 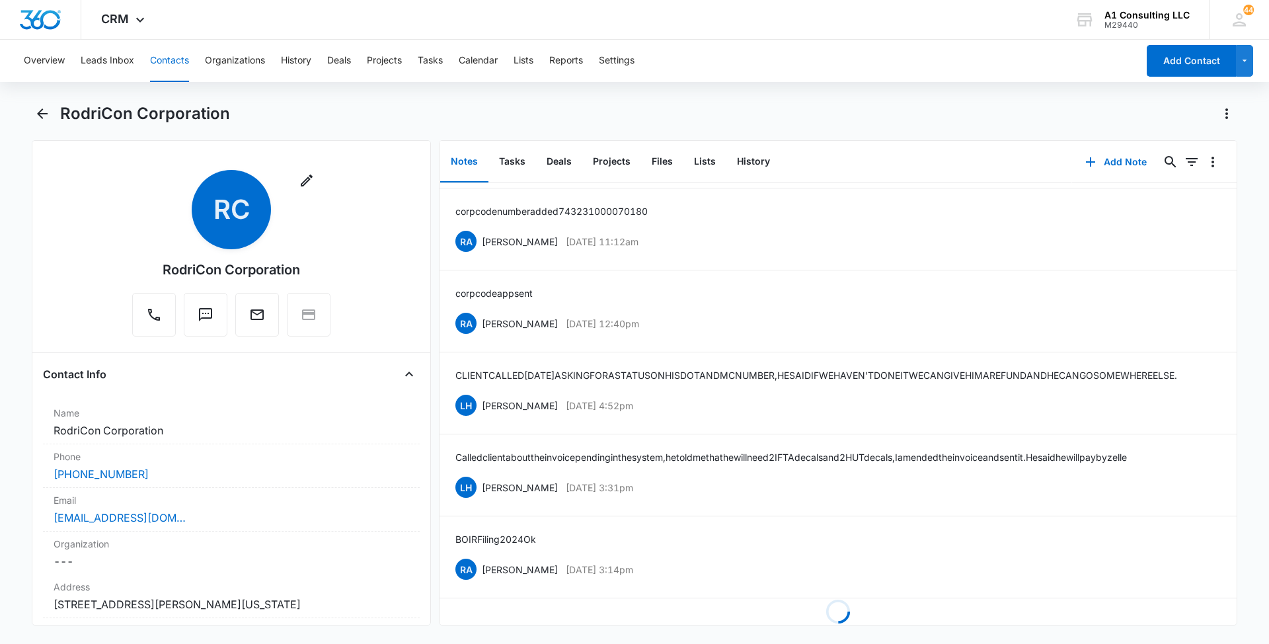 What do you see at coordinates (231, 500) in the screenshot?
I see `label: Email` at bounding box center [231, 500].